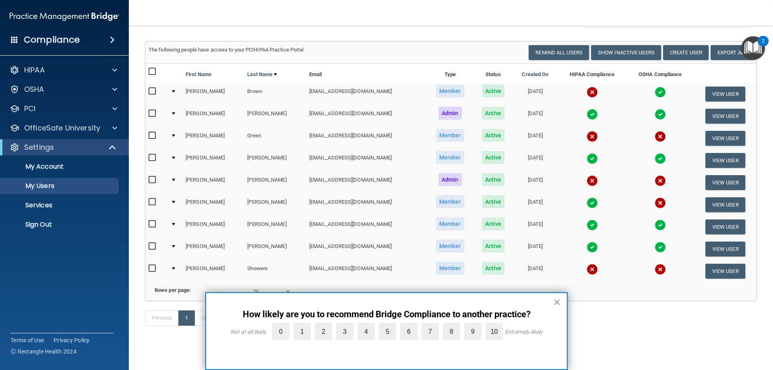  I want to click on p: My Users, so click(60, 186).